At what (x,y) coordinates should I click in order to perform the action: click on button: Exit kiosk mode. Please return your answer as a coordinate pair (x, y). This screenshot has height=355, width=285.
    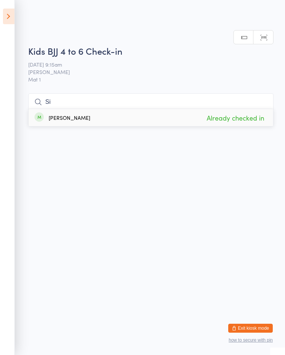
    Looking at the image, I should click on (251, 328).